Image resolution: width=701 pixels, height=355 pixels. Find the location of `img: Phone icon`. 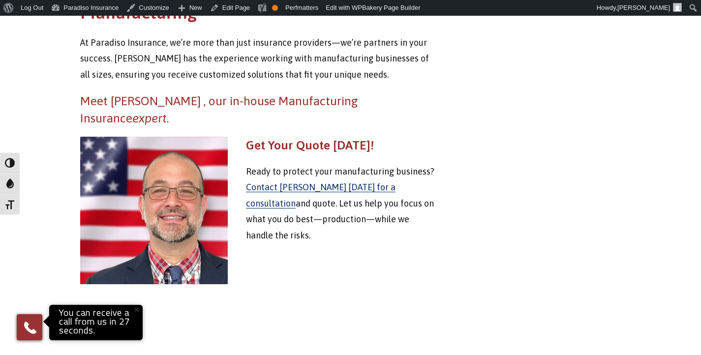

img: Phone icon is located at coordinates (30, 328).